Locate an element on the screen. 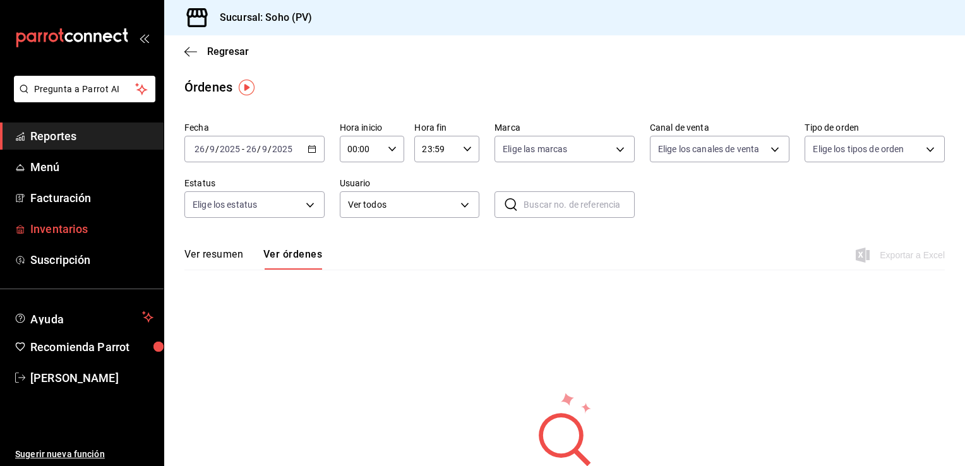 The image size is (965, 466). span: Inventarios is located at coordinates (92, 229).